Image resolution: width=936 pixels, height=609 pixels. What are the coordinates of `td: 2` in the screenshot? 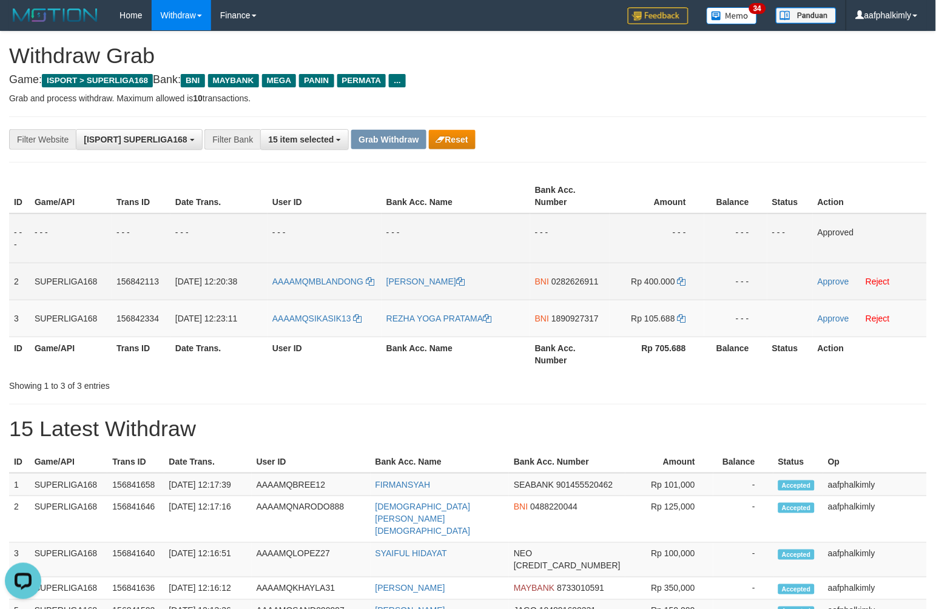 It's located at (19, 519).